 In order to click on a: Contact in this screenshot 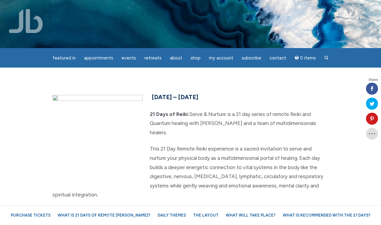, I will do `click(278, 58)`.